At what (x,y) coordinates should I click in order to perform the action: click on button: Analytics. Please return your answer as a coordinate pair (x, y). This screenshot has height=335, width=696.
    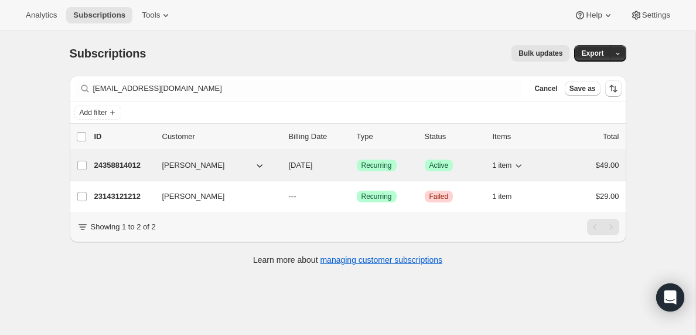
    Looking at the image, I should click on (41, 15).